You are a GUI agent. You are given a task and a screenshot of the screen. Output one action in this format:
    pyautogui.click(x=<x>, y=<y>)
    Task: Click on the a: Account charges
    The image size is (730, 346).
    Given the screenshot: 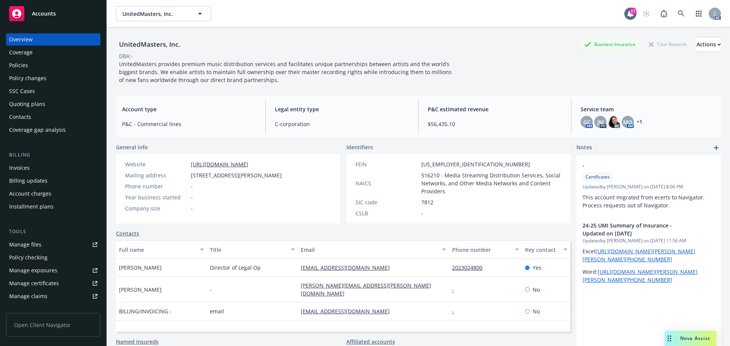 What is the action you would take?
    pyautogui.click(x=53, y=194)
    